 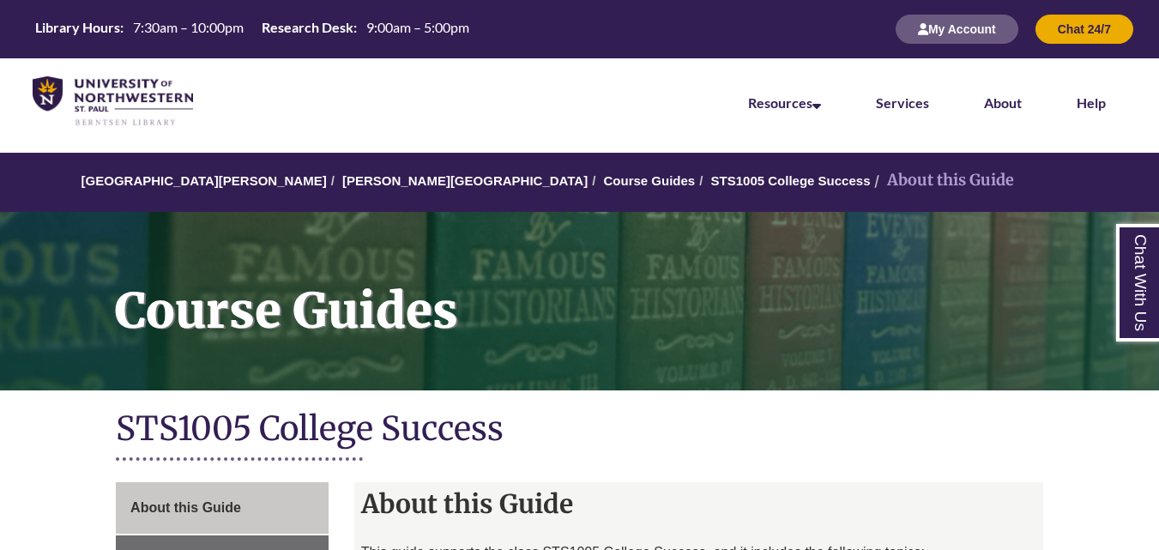 What do you see at coordinates (579, 430) in the screenshot?
I see `h1: STS1005 College Success` at bounding box center [579, 430].